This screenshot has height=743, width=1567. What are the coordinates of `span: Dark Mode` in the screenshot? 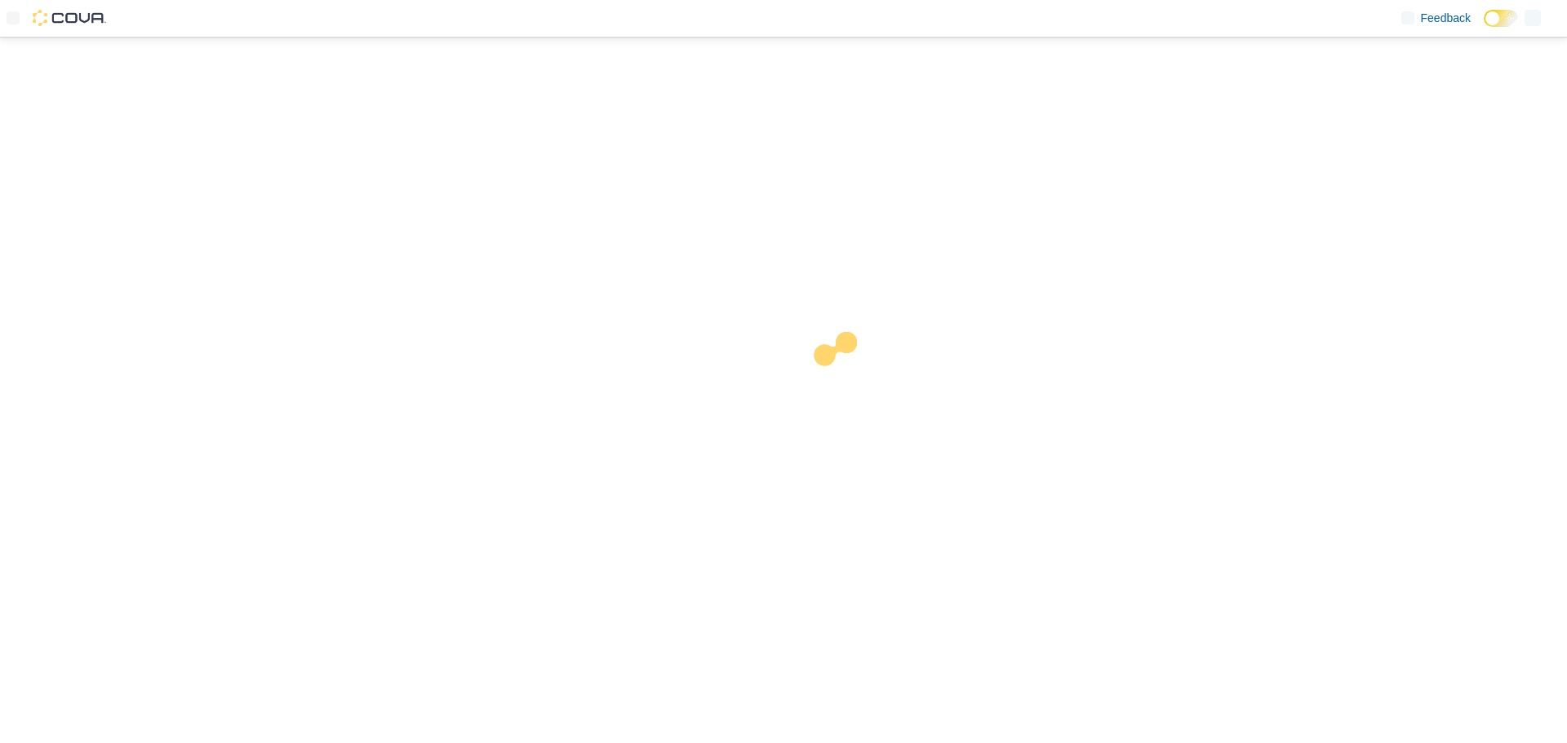 It's located at (1484, 27).